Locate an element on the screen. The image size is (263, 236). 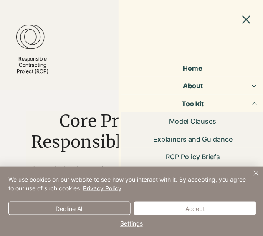
button: Close is located at coordinates (252, 179).